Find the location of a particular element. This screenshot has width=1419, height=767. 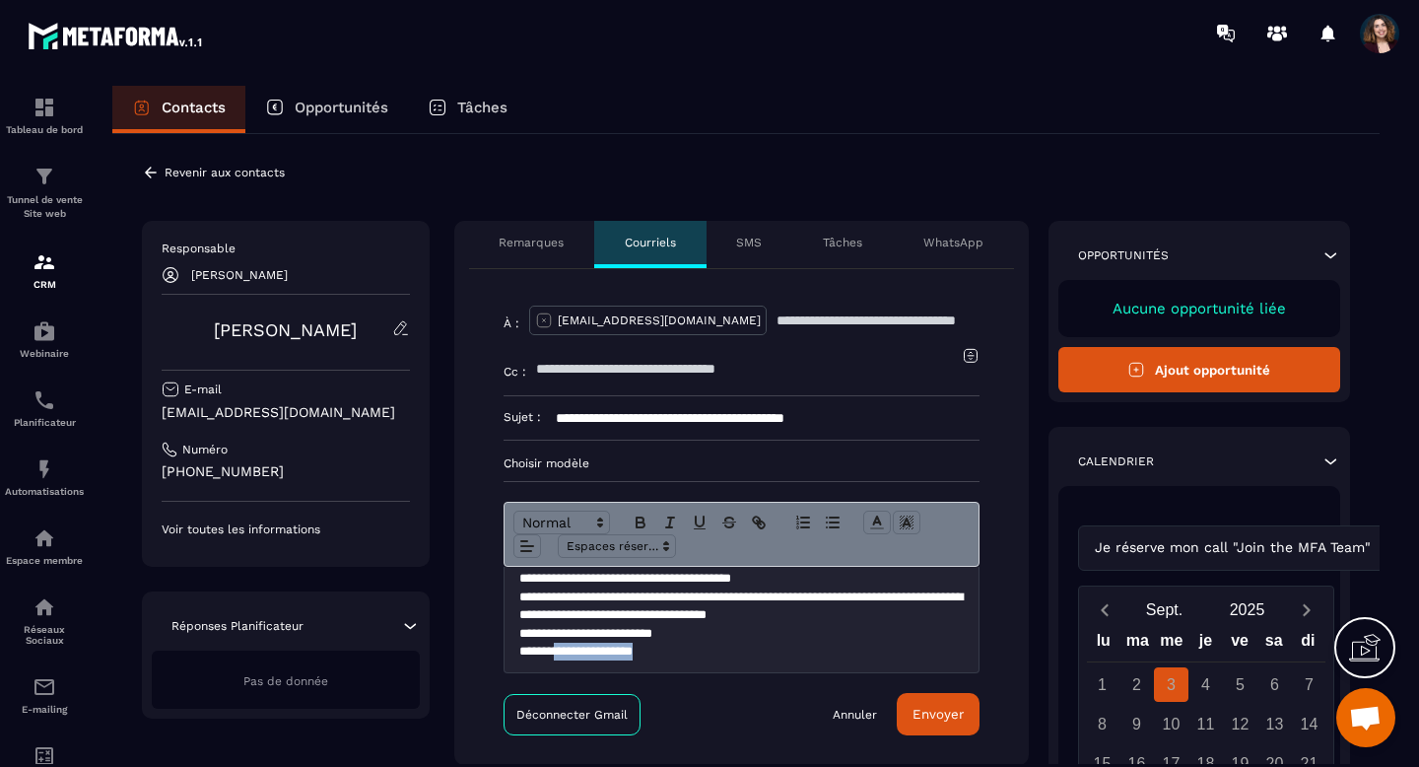

div: 9 is located at coordinates (1137, 724).